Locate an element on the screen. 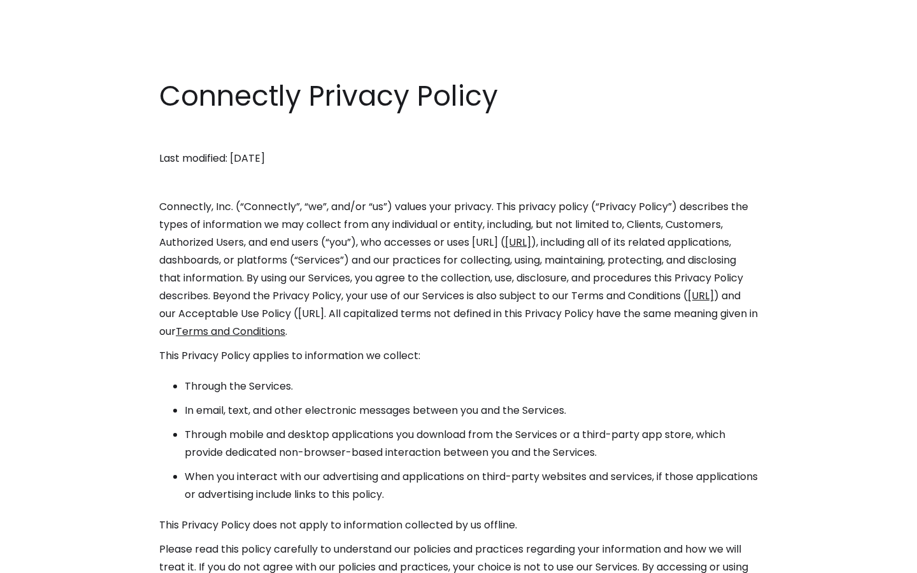 This screenshot has width=917, height=573. aside: Language selected: English is located at coordinates (45, 559).